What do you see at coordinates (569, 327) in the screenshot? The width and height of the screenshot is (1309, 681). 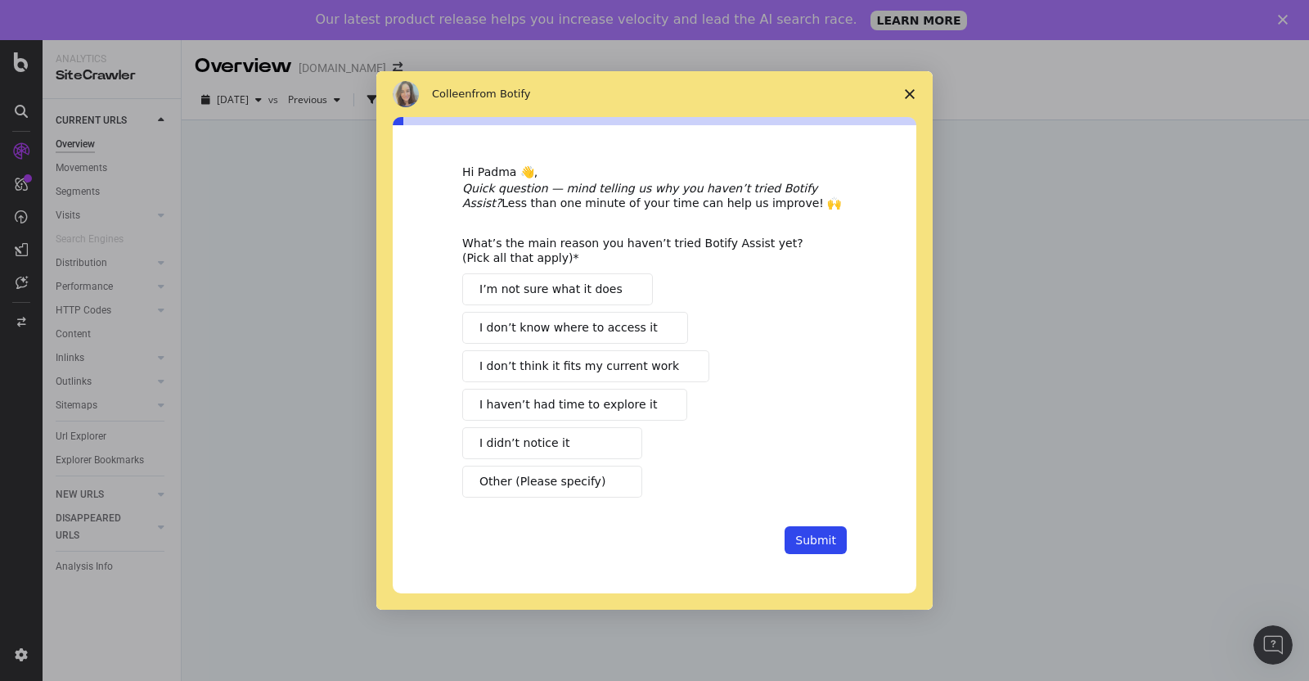 I see `span: I don’t know where to access it` at bounding box center [569, 327].